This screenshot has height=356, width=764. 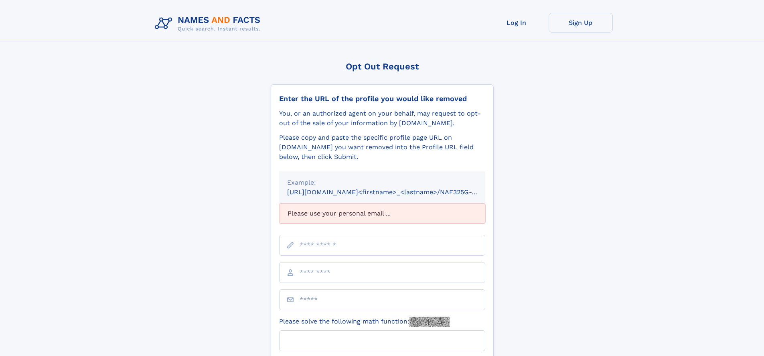 I want to click on div: Please use your personal email ..., so click(x=382, y=213).